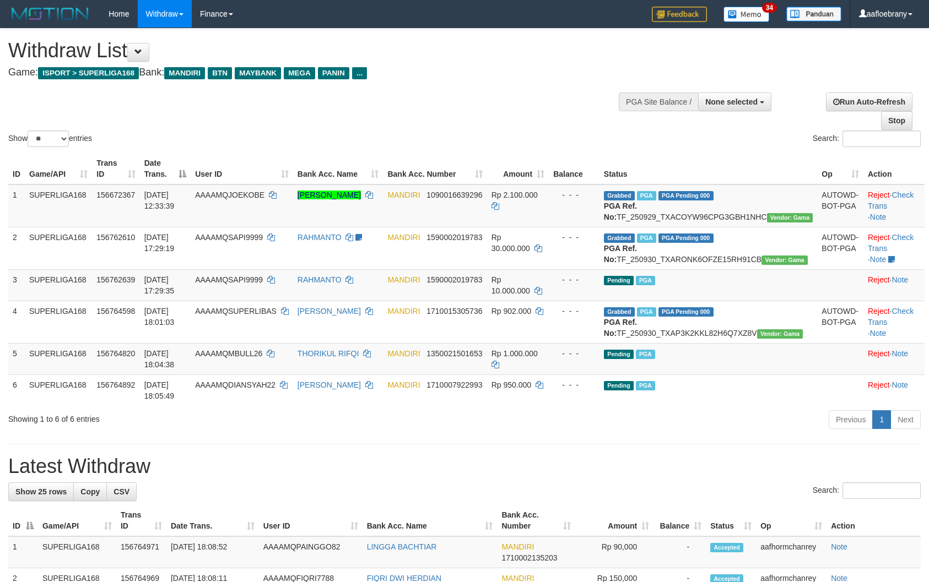 This screenshot has width=929, height=582. What do you see at coordinates (333, 73) in the screenshot?
I see `span: PANIN` at bounding box center [333, 73].